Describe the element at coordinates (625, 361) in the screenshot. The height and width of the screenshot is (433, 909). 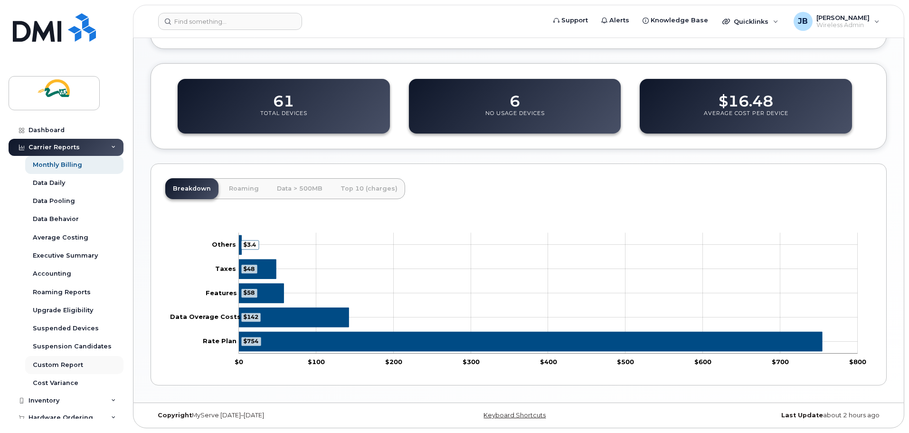
I see `tspan: $500` at that location.